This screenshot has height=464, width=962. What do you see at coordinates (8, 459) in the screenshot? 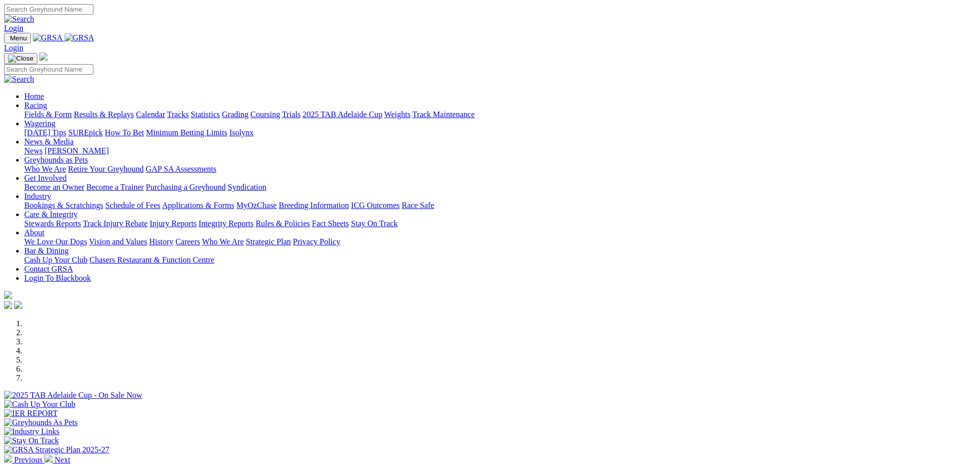
I see `img: chevron-left-pager-white.svg` at bounding box center [8, 459].